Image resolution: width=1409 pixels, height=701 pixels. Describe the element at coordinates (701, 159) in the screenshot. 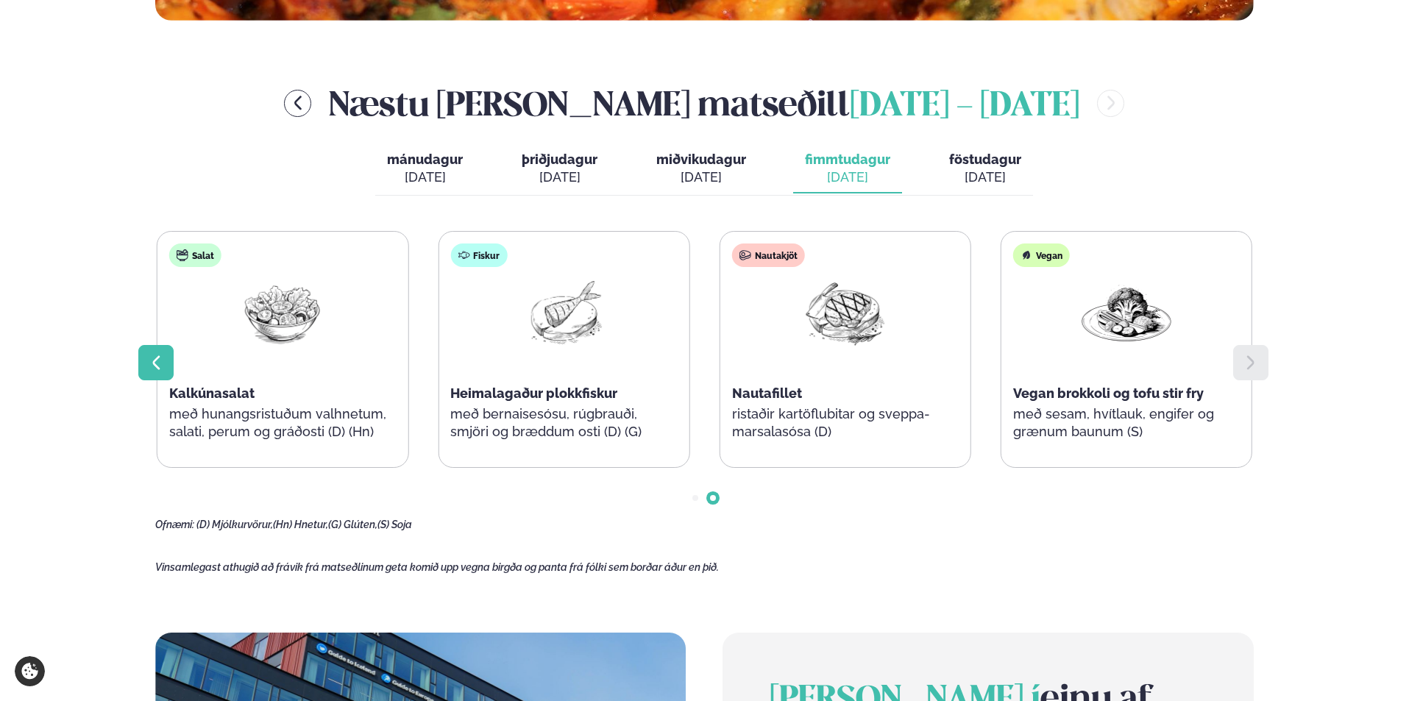

I see `span: miðvikudagur` at that location.